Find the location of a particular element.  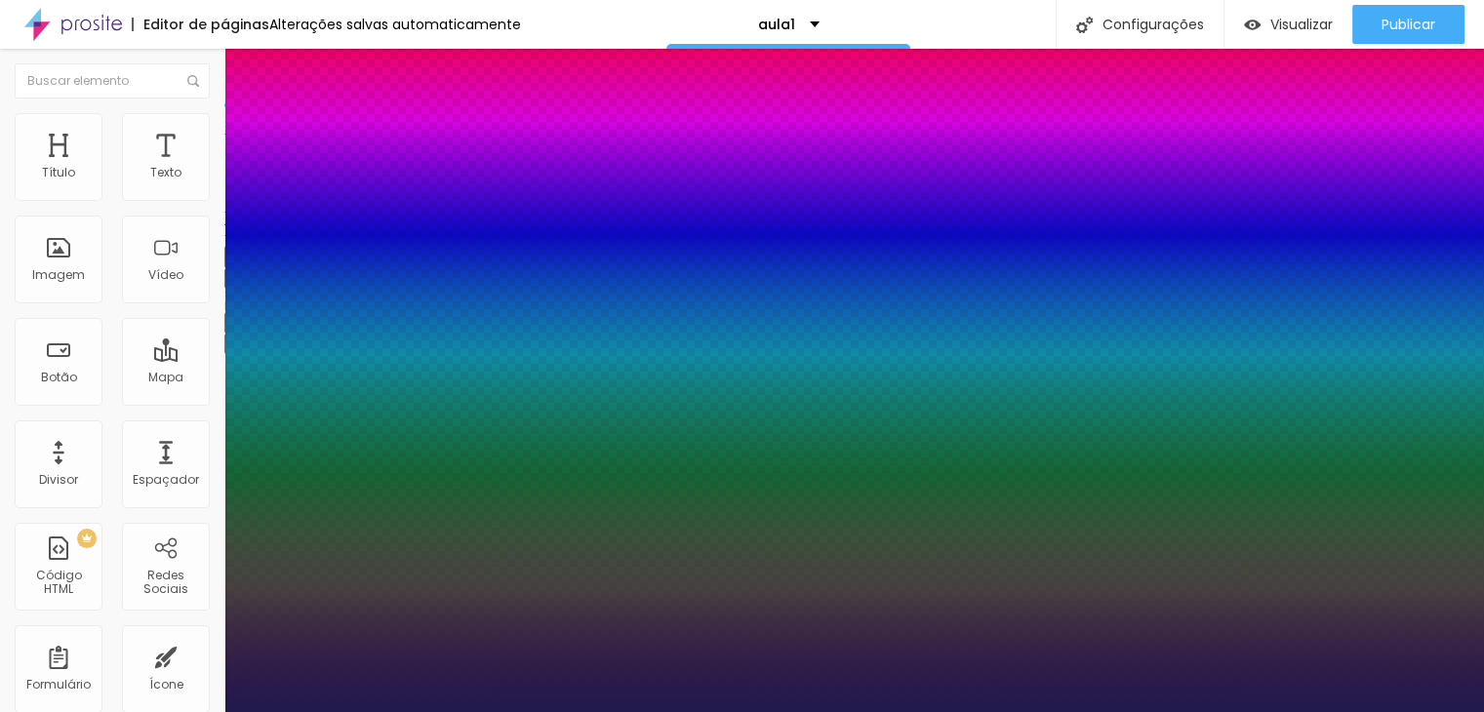

span: Publicar is located at coordinates (1408, 24).